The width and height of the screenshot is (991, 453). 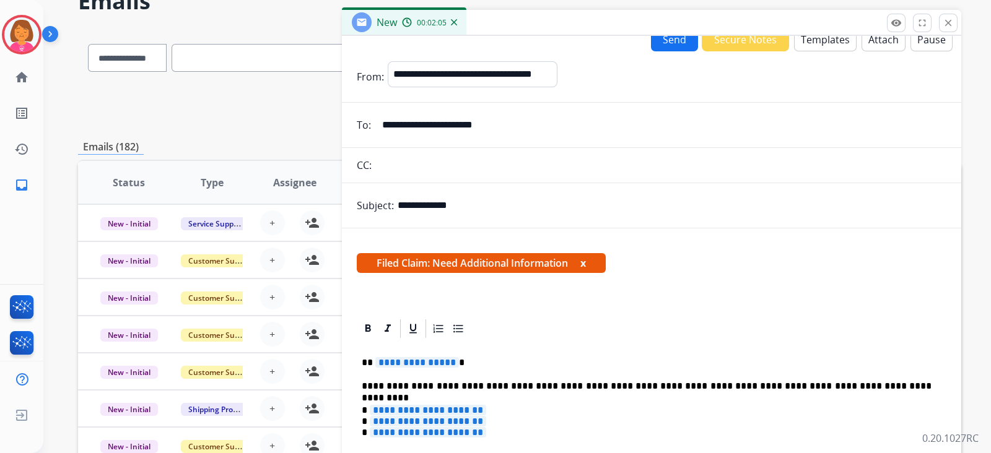 What do you see at coordinates (370, 77) in the screenshot?
I see `p: From:` at bounding box center [370, 77].